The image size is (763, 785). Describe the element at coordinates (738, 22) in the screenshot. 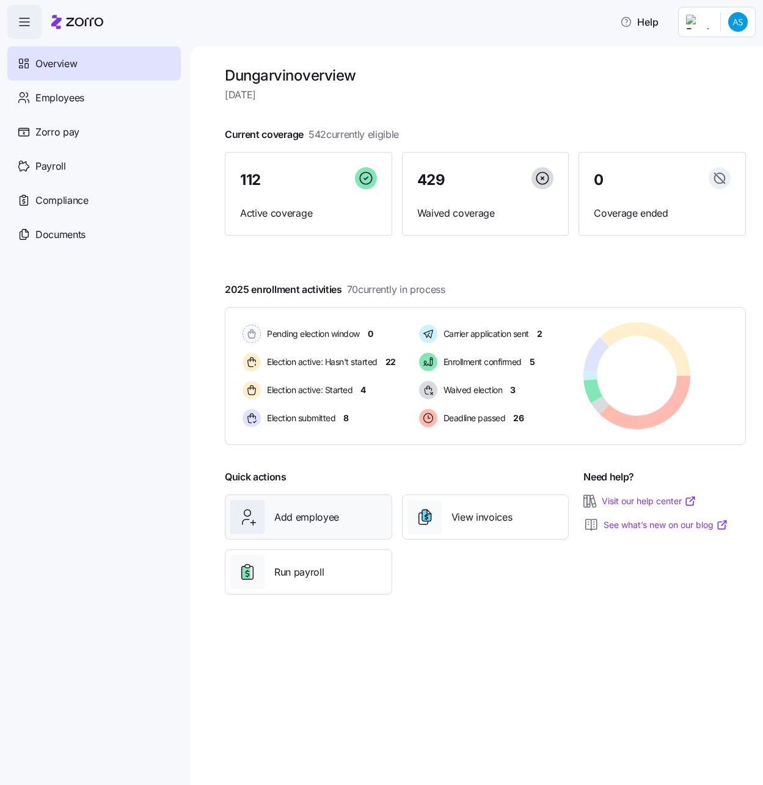

I see `img: 6868d2b515736b2f1331ef8d07e4bd0e` at that location.